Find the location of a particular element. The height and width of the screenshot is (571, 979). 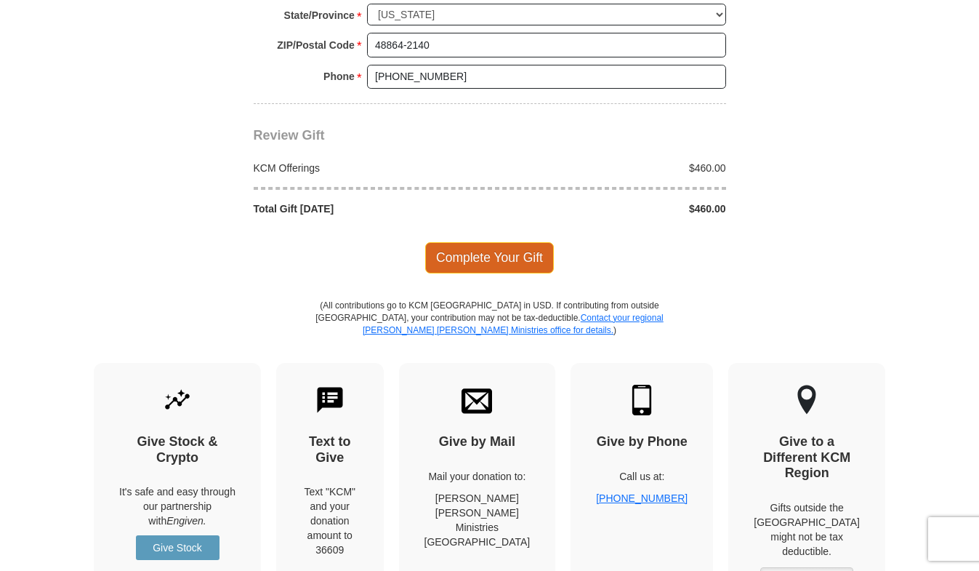

div: KCM Offerings is located at coordinates (368, 168).